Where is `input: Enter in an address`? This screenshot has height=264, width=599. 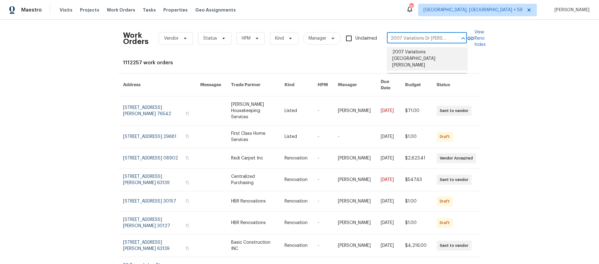
input: Enter in an address is located at coordinates (418, 38).